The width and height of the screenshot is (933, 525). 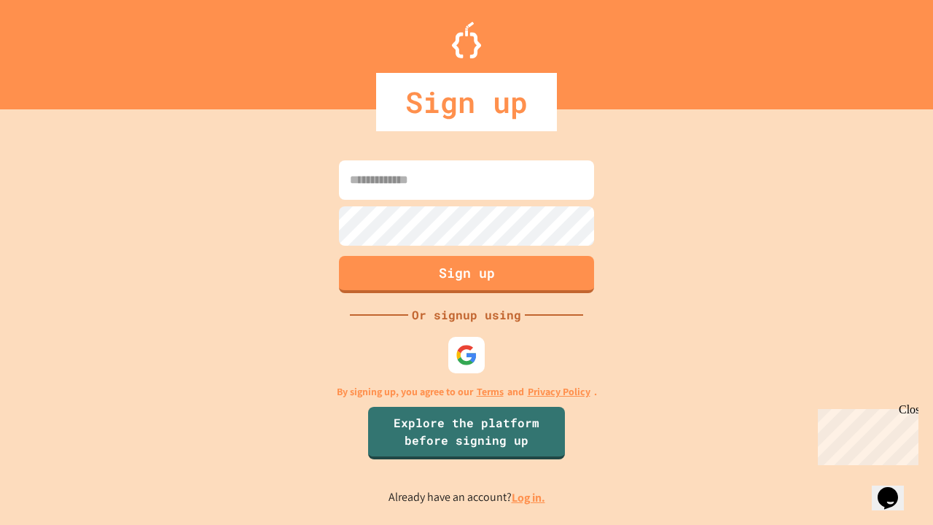 What do you see at coordinates (467, 274) in the screenshot?
I see `button: Sign up` at bounding box center [467, 274].